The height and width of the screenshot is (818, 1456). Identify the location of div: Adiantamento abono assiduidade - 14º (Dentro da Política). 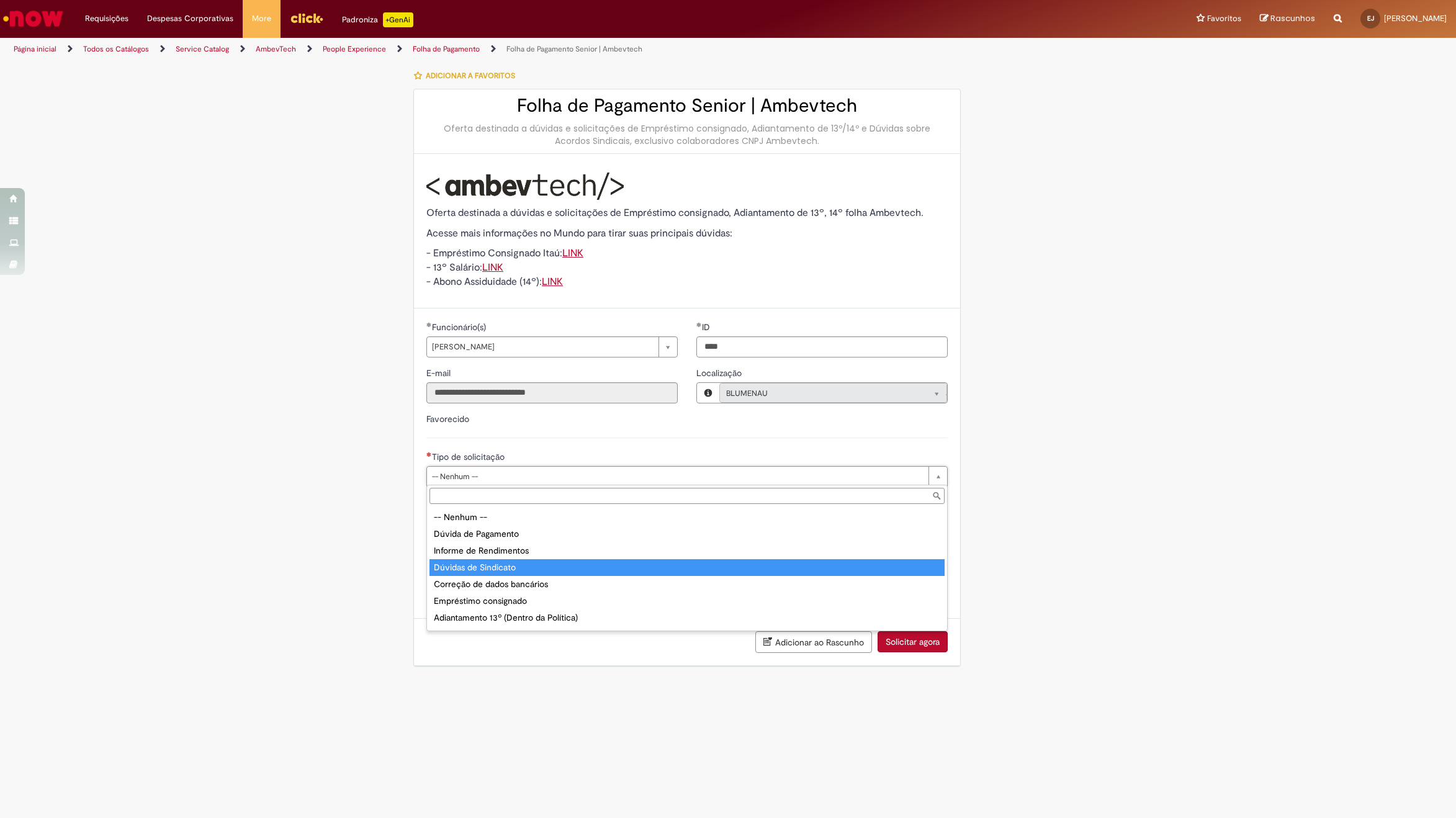
(687, 634).